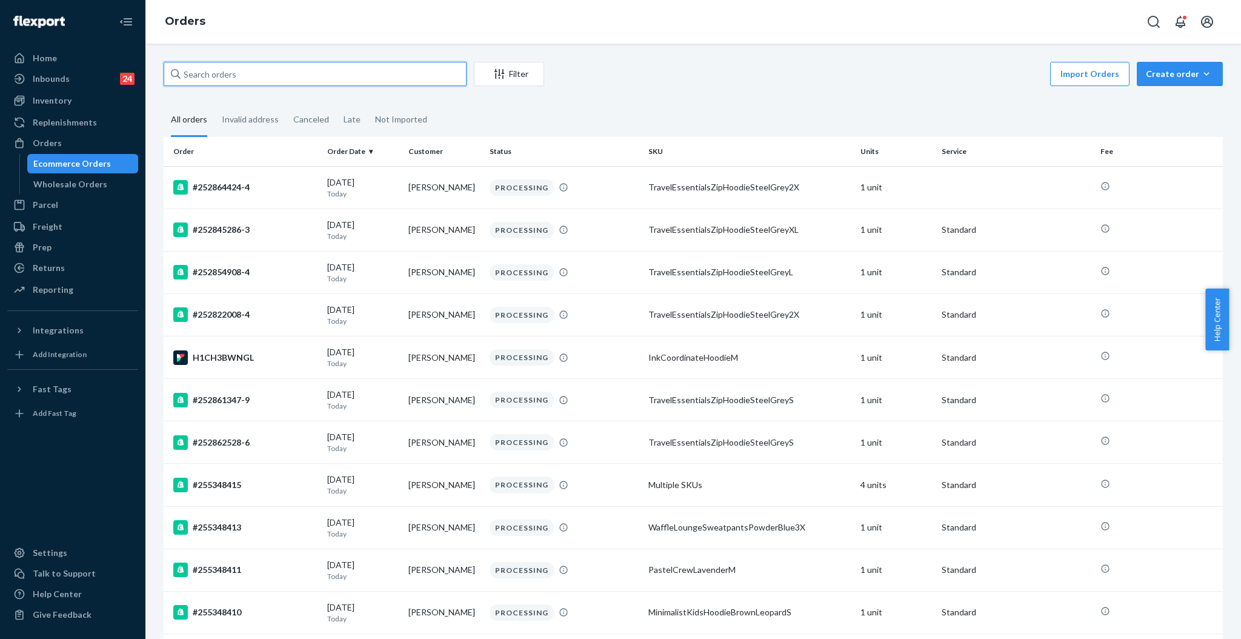 The height and width of the screenshot is (639, 1241). What do you see at coordinates (73, 354) in the screenshot?
I see `a: Add Integration` at bounding box center [73, 354].